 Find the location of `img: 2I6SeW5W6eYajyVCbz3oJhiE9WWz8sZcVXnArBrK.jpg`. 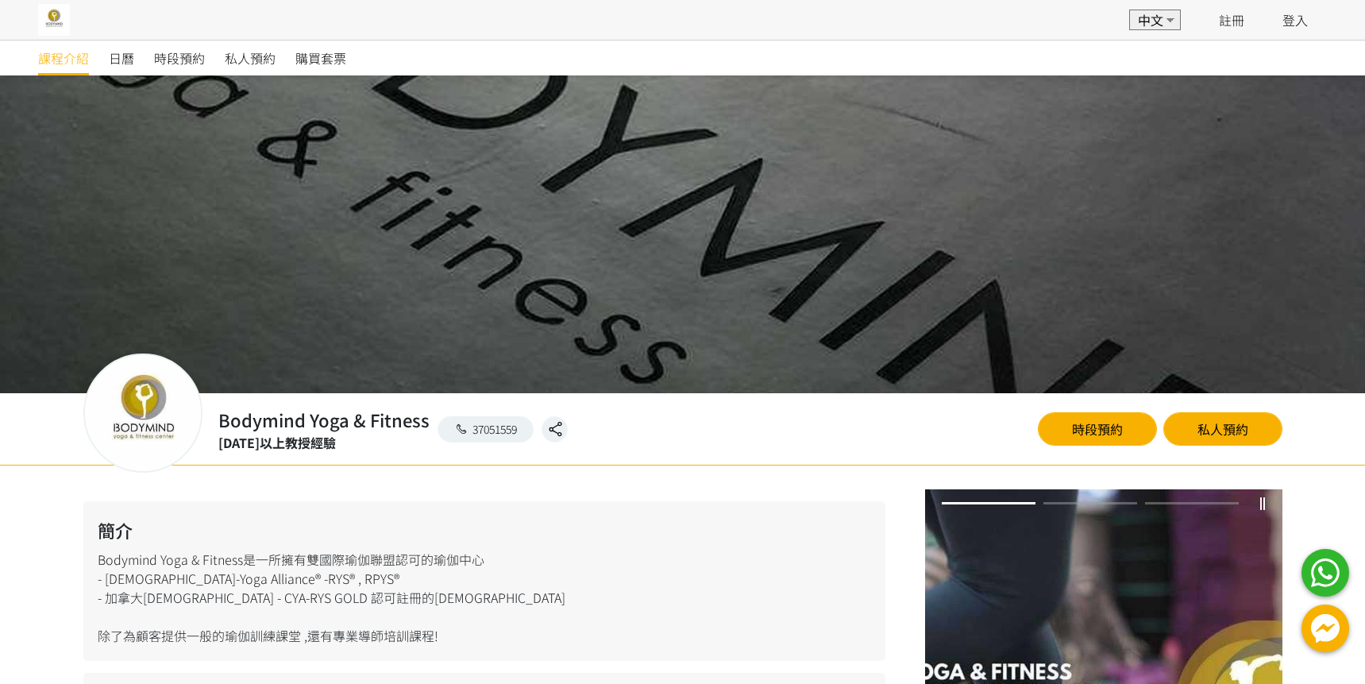

img: 2I6SeW5W6eYajyVCbz3oJhiE9WWz8sZcVXnArBrK.jpg is located at coordinates (54, 20).